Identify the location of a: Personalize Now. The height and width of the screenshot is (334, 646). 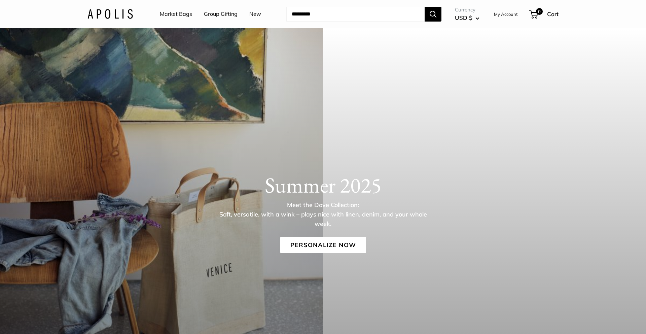
(323, 245).